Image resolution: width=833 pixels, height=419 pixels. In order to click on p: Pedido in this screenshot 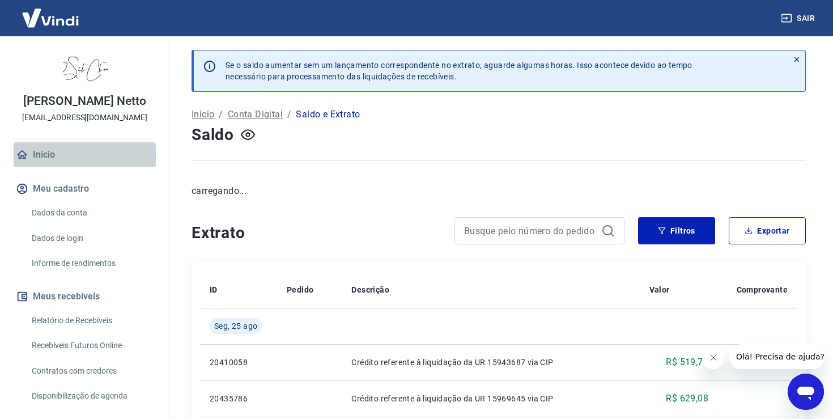, I will do `click(300, 290)`.